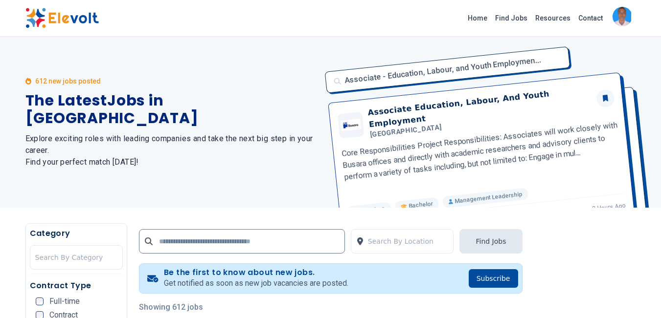  I want to click on h2: Explore exciting roles with leading companies and take the next big step in your career. Find you..., so click(172, 151).